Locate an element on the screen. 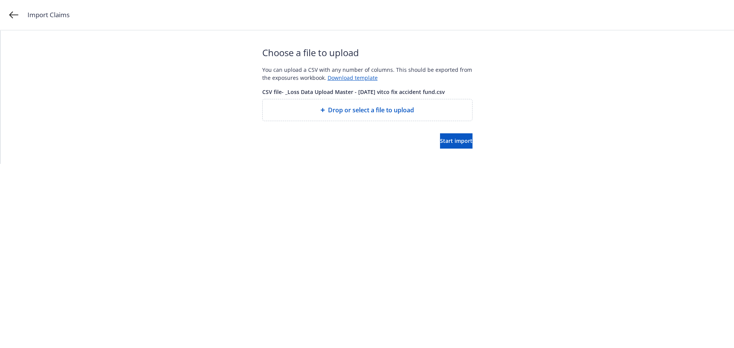 The image size is (734, 348). span: Drop or select a file to upload is located at coordinates (371, 110).